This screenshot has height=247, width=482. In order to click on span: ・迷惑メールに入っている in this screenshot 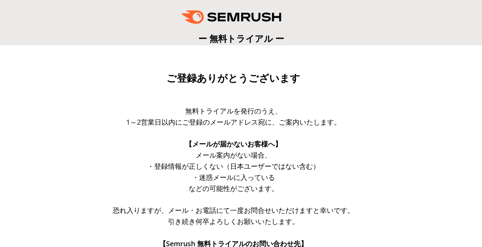, I will do `click(234, 177)`.